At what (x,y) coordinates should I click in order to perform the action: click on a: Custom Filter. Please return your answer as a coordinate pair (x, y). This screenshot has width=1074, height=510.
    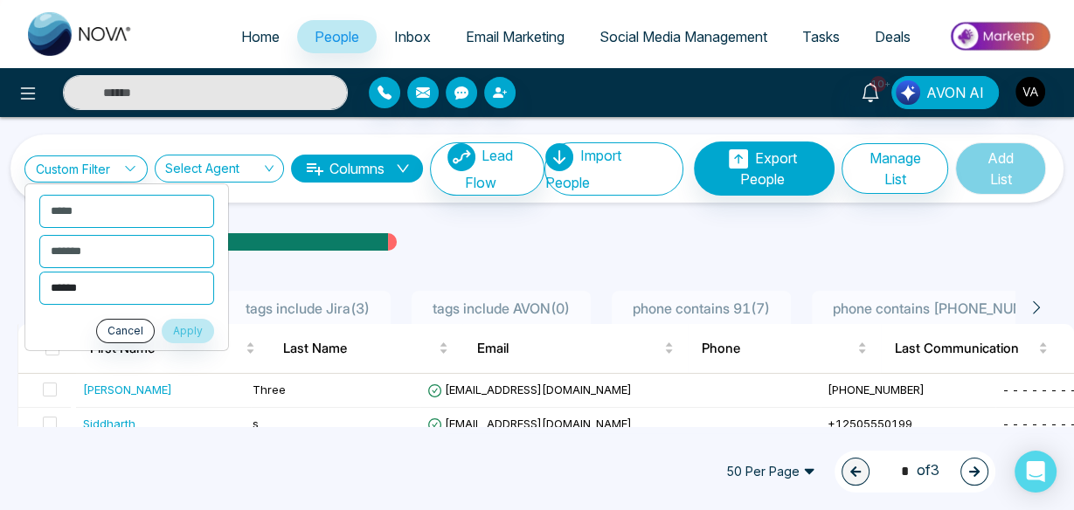
    Looking at the image, I should click on (86, 169).